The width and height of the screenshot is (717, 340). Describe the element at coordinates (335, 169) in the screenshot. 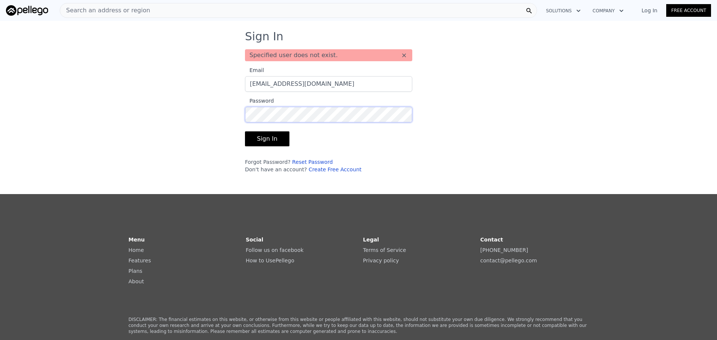

I see `a: Create Free Account` at that location.